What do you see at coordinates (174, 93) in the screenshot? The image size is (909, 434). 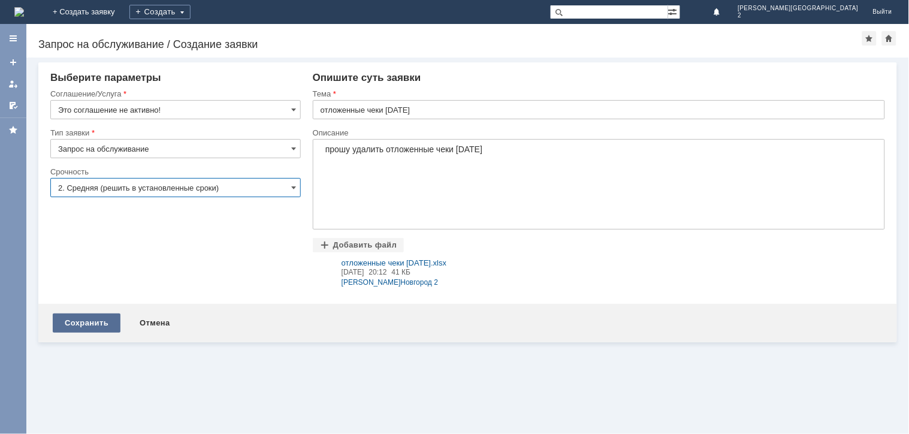 I see `div: Соглашение/Услуга` at bounding box center [174, 93].